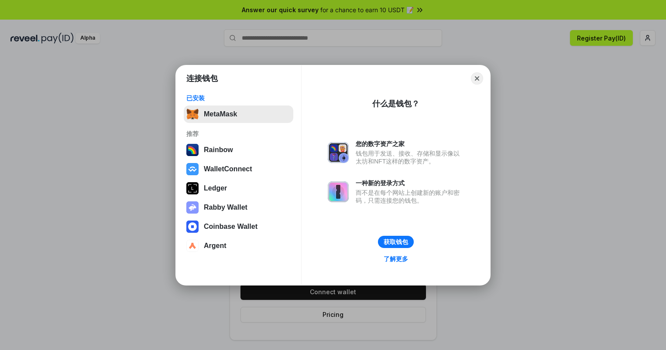 This screenshot has height=350, width=666. Describe the element at coordinates (192, 114) in the screenshot. I see `img: svg+xml,%3Csvg%20fill%3D%22none%22%20height%3D%2233%22%20viewBox%3D%220%200%2035%2033%22%20width%...` at that location.